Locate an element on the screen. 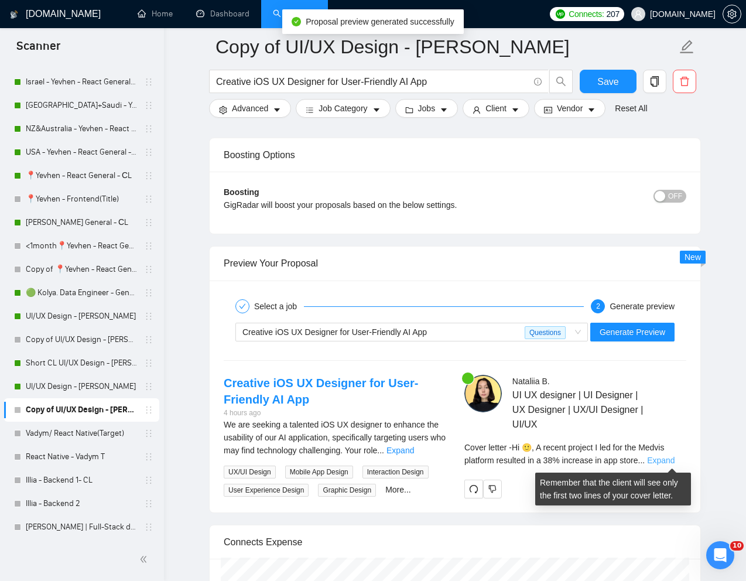 The image size is (746, 581). button: delete is located at coordinates (685, 81).